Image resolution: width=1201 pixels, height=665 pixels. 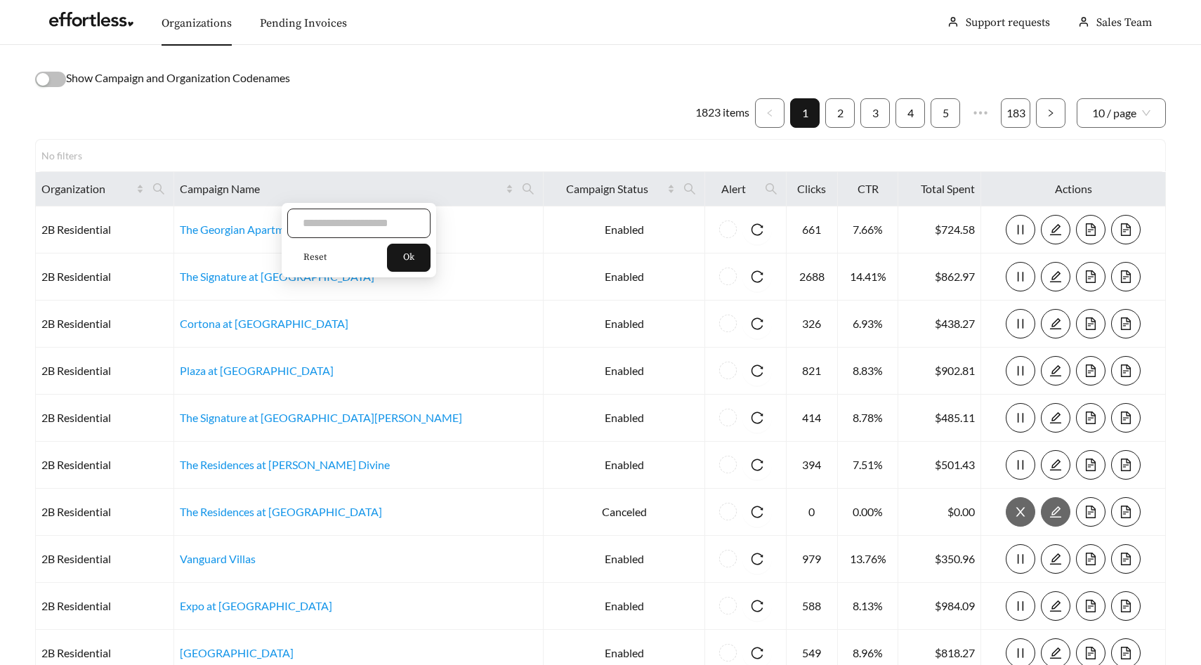 I want to click on button: left, so click(x=770, y=113).